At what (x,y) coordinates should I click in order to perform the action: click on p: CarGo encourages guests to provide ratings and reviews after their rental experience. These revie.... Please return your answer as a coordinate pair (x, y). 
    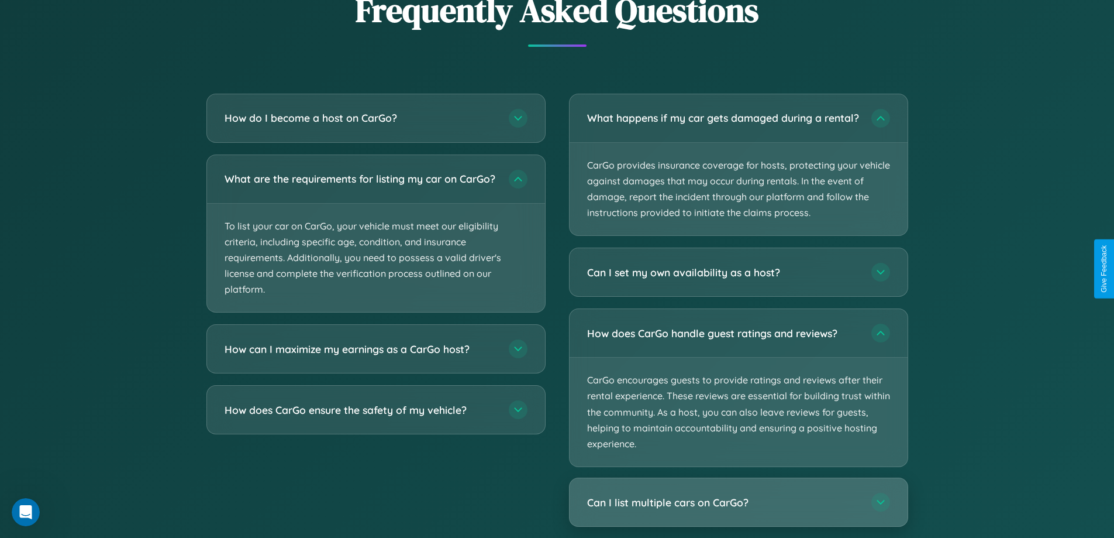
    Looking at the image, I should click on (739, 412).